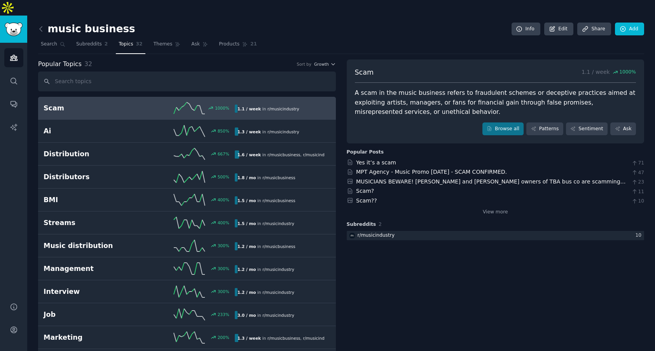 This screenshot has height=351, width=655. Describe the element at coordinates (366, 201) in the screenshot. I see `a: Scam??` at that location.